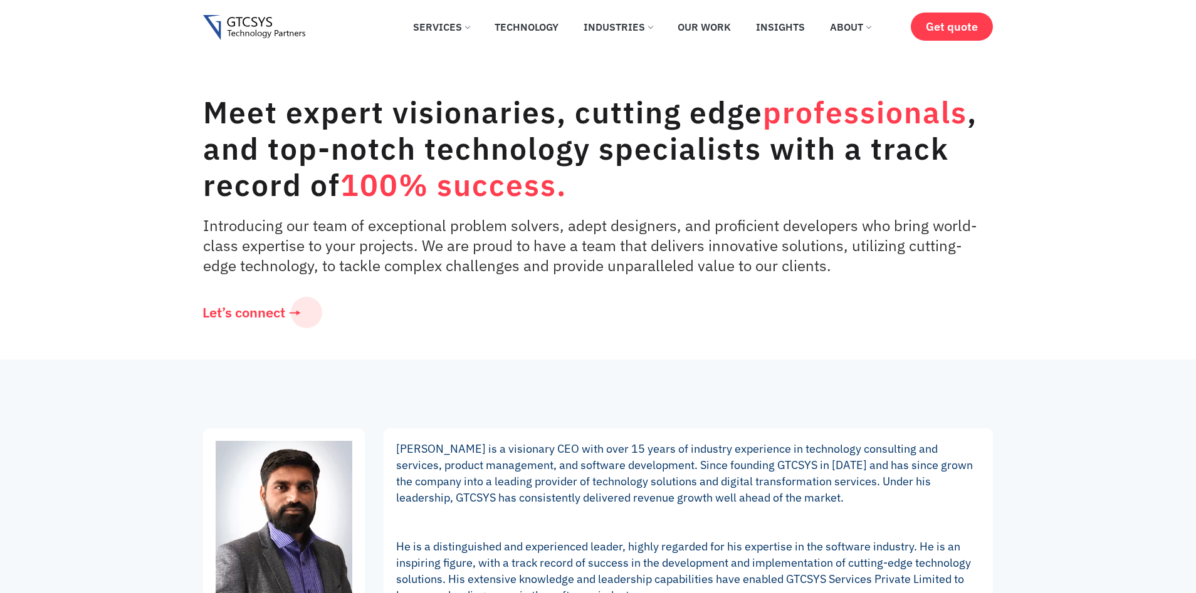  What do you see at coordinates (951, 26) in the screenshot?
I see `span: Get quote` at bounding box center [951, 26].